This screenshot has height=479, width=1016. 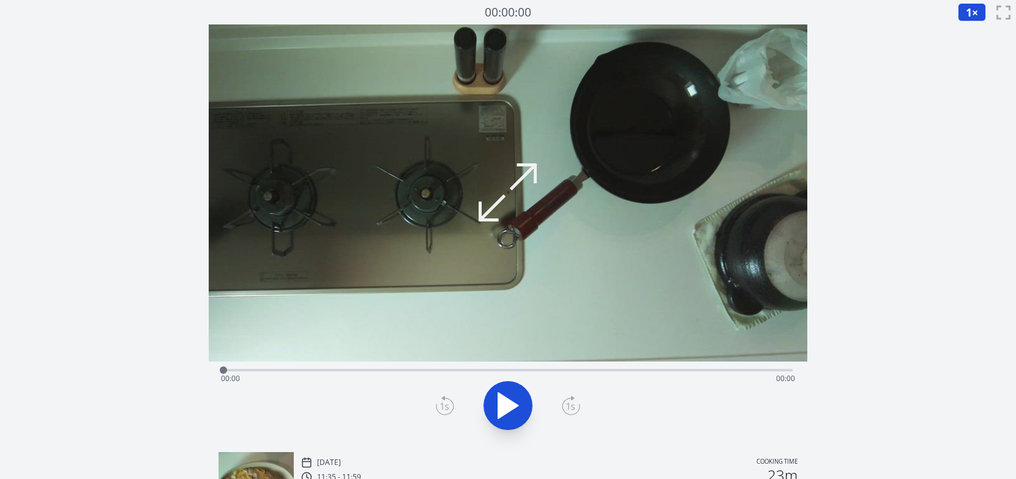 What do you see at coordinates (785, 378) in the screenshot?
I see `span: 00:00` at bounding box center [785, 378].